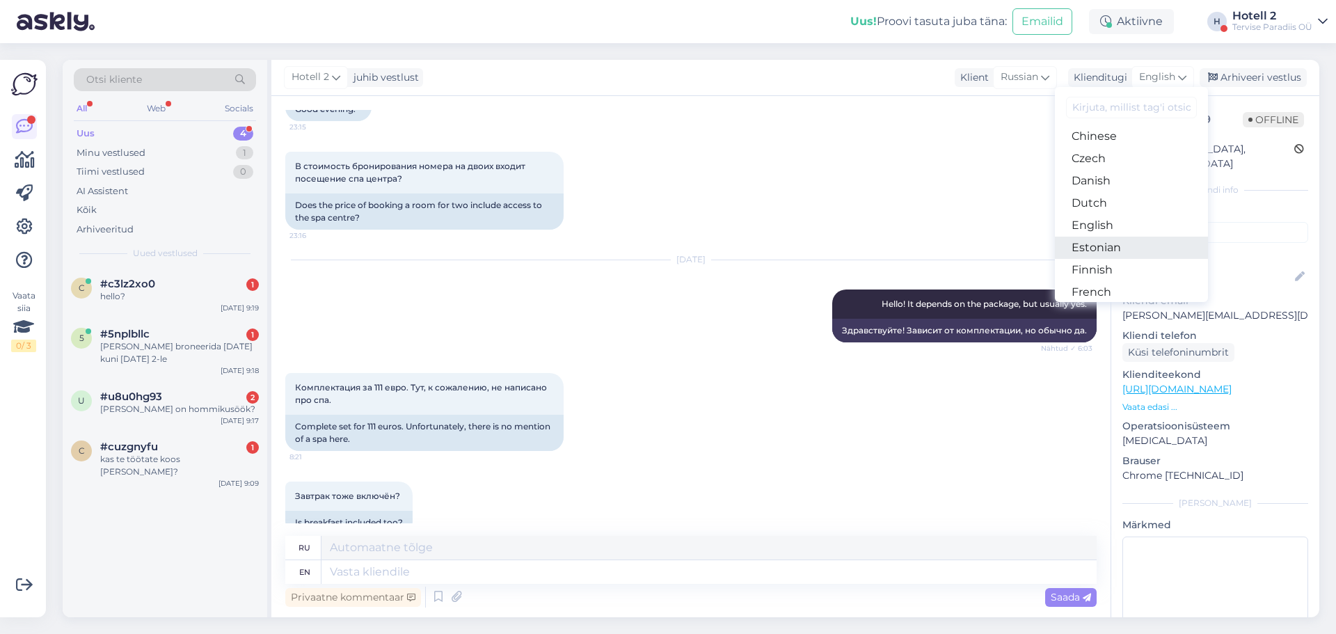  Describe the element at coordinates (81, 109) in the screenshot. I see `div: All` at that location.